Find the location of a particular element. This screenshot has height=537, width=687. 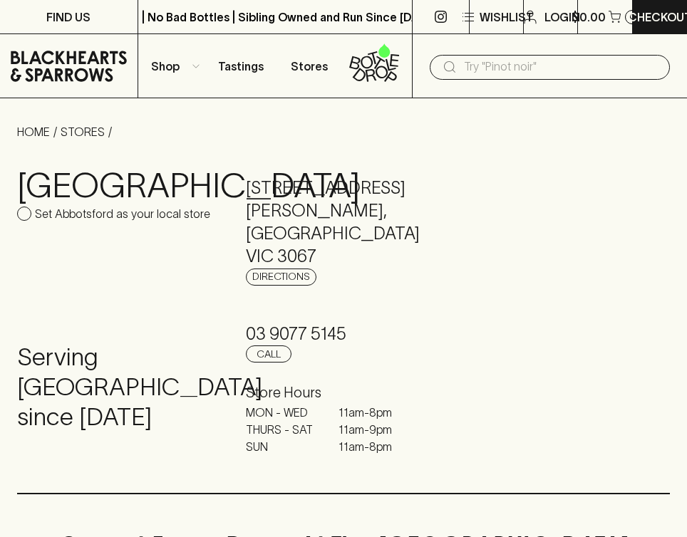

h6: Store Hours is located at coordinates (343, 393).